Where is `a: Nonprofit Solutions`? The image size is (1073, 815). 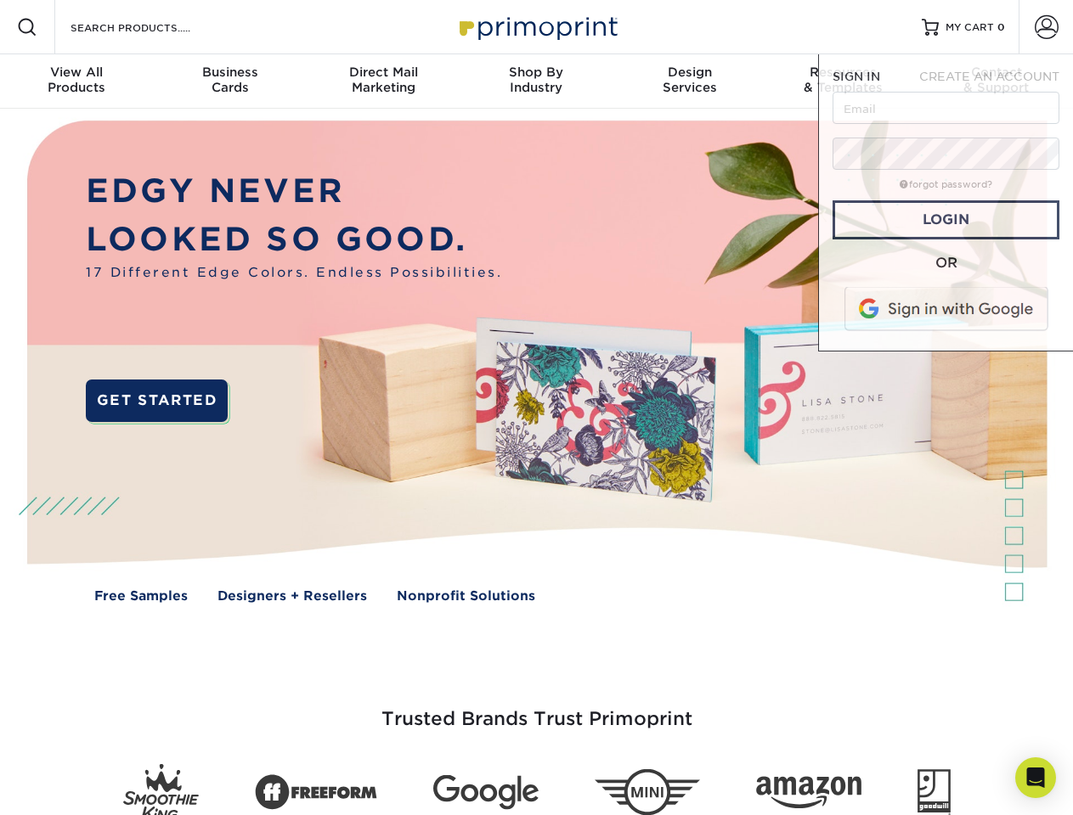
a: Nonprofit Solutions is located at coordinates (465, 596).